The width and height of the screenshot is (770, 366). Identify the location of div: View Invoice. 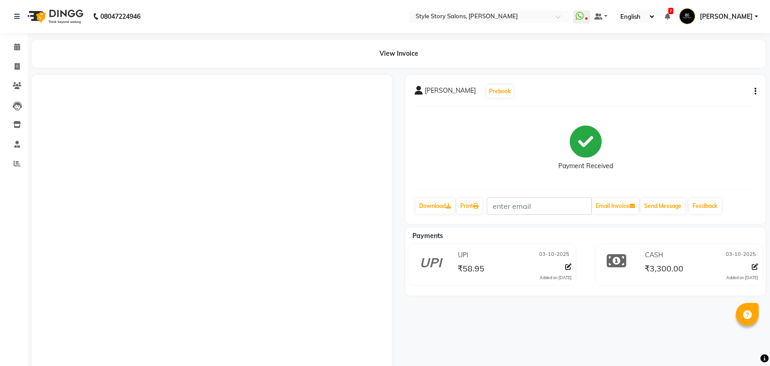
(399, 53).